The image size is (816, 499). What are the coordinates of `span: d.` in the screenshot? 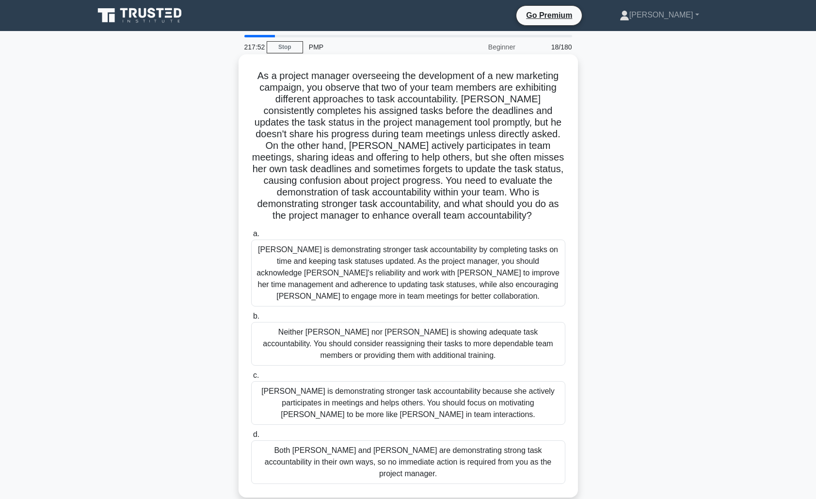 It's located at (256, 434).